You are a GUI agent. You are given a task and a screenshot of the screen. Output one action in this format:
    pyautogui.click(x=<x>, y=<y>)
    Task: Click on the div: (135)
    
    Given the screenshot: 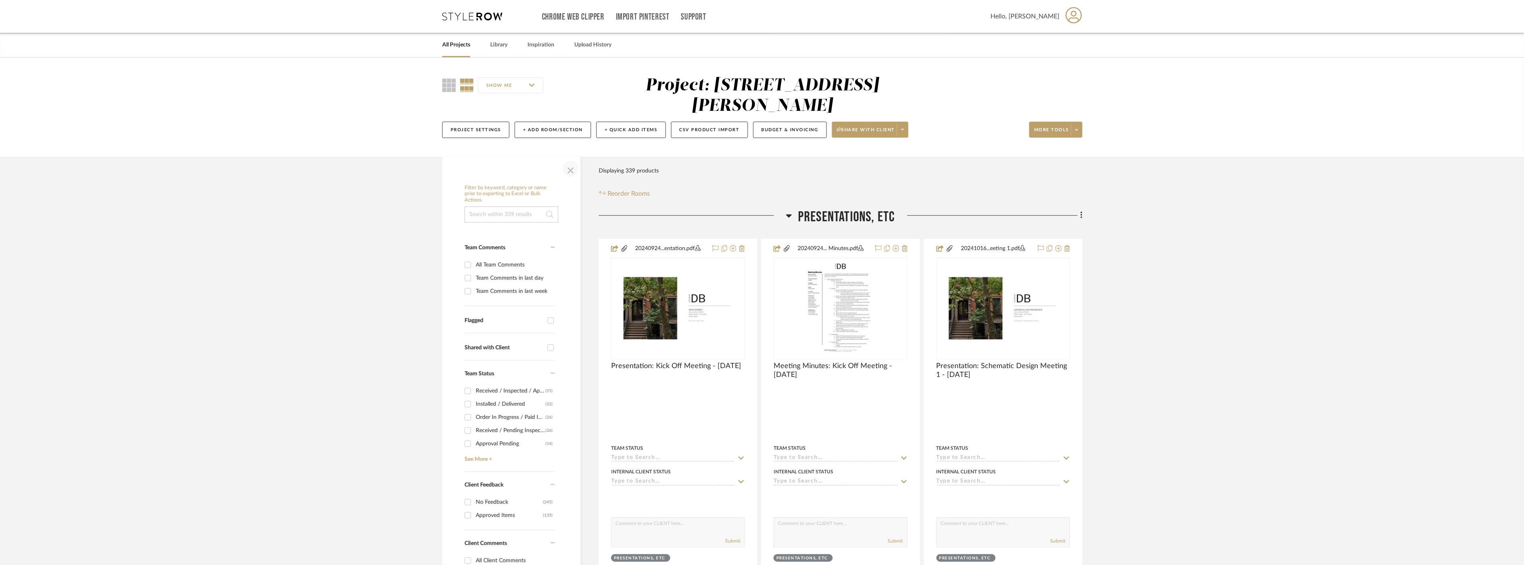 What is the action you would take?
    pyautogui.click(x=548, y=515)
    